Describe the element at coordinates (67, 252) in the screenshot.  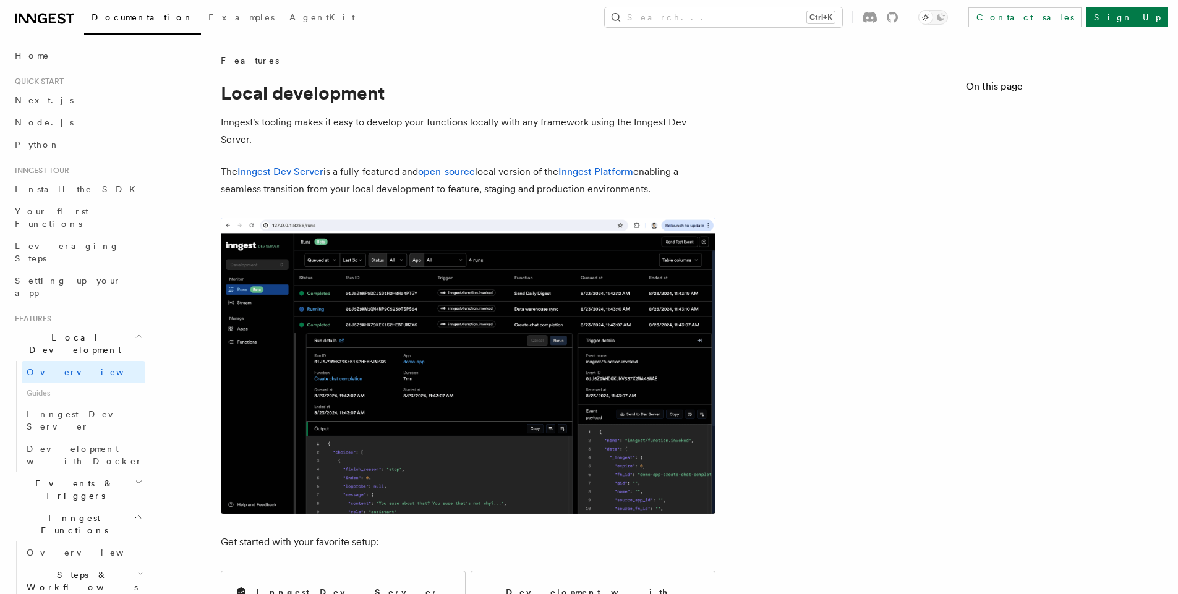
I see `span: Leveraging Steps` at that location.